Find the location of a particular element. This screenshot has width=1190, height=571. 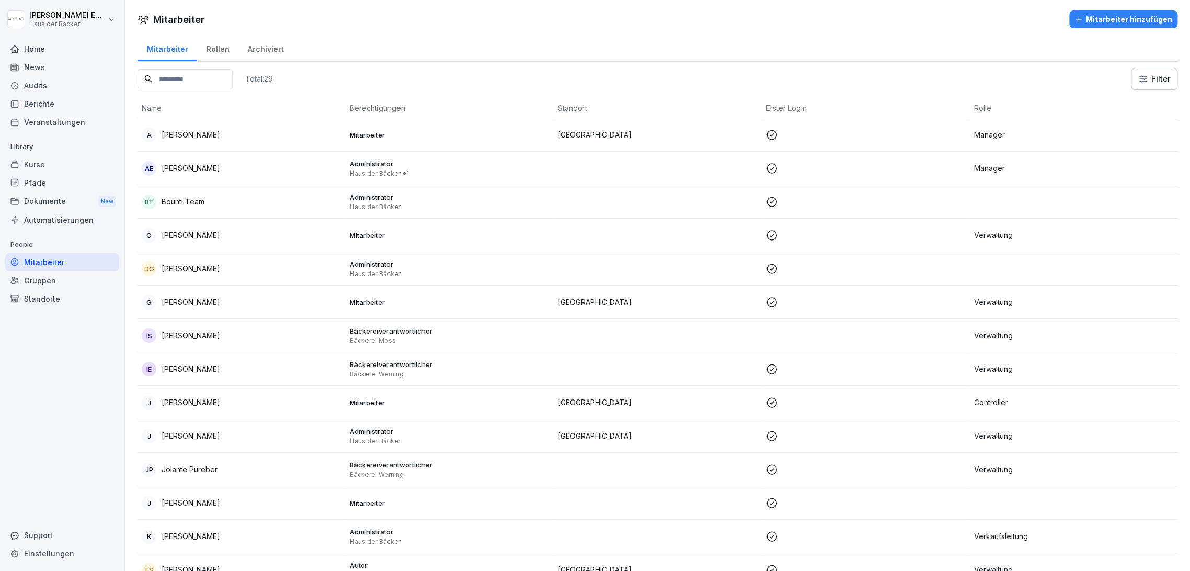

div: JP is located at coordinates (149, 470).